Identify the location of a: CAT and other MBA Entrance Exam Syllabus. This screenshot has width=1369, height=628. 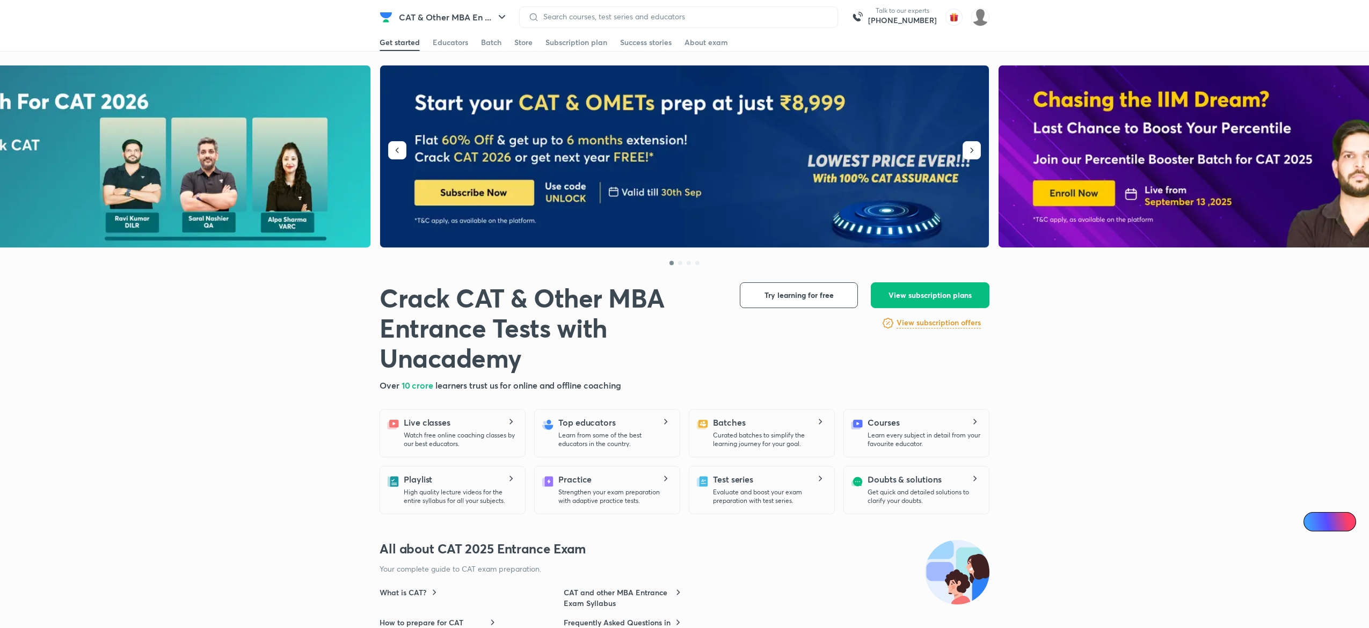
(623, 598).